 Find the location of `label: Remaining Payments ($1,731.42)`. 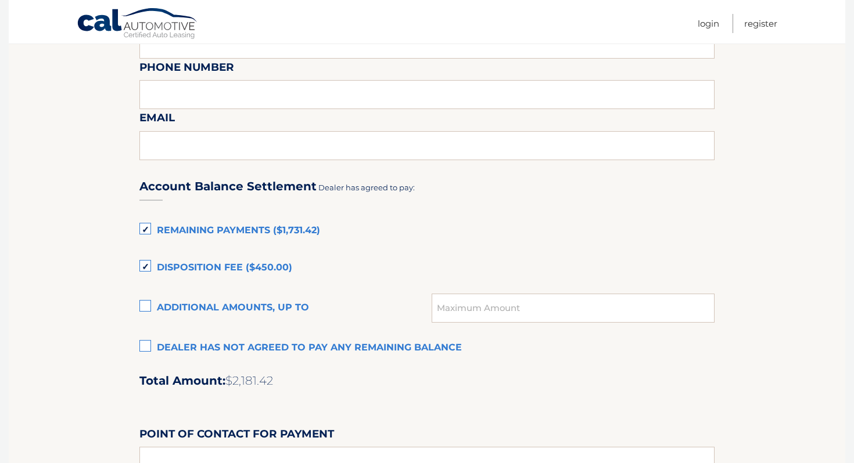

label: Remaining Payments ($1,731.42) is located at coordinates (427, 231).